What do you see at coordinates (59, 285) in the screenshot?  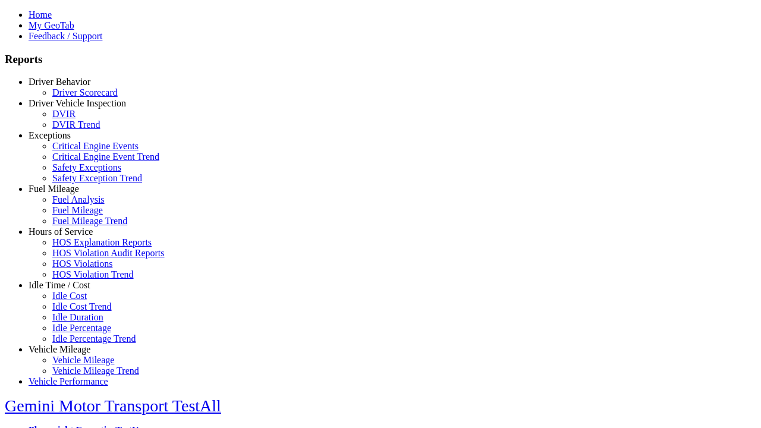 I see `a: Idle Time / Cost` at bounding box center [59, 285].